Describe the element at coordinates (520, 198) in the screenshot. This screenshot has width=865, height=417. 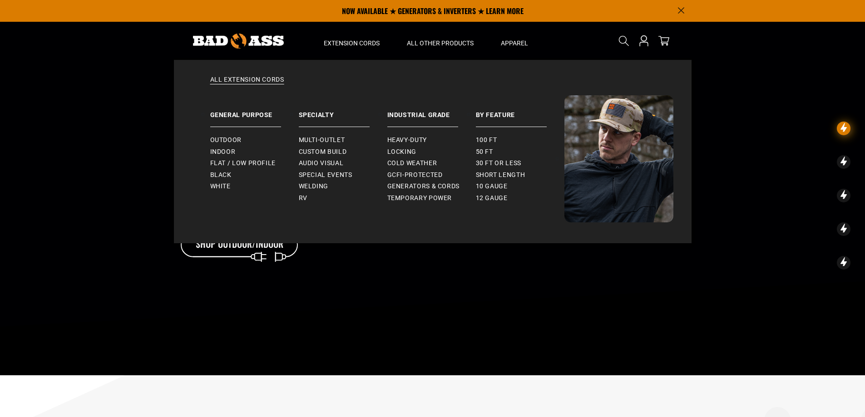
I see `a: 12 gauge` at that location.